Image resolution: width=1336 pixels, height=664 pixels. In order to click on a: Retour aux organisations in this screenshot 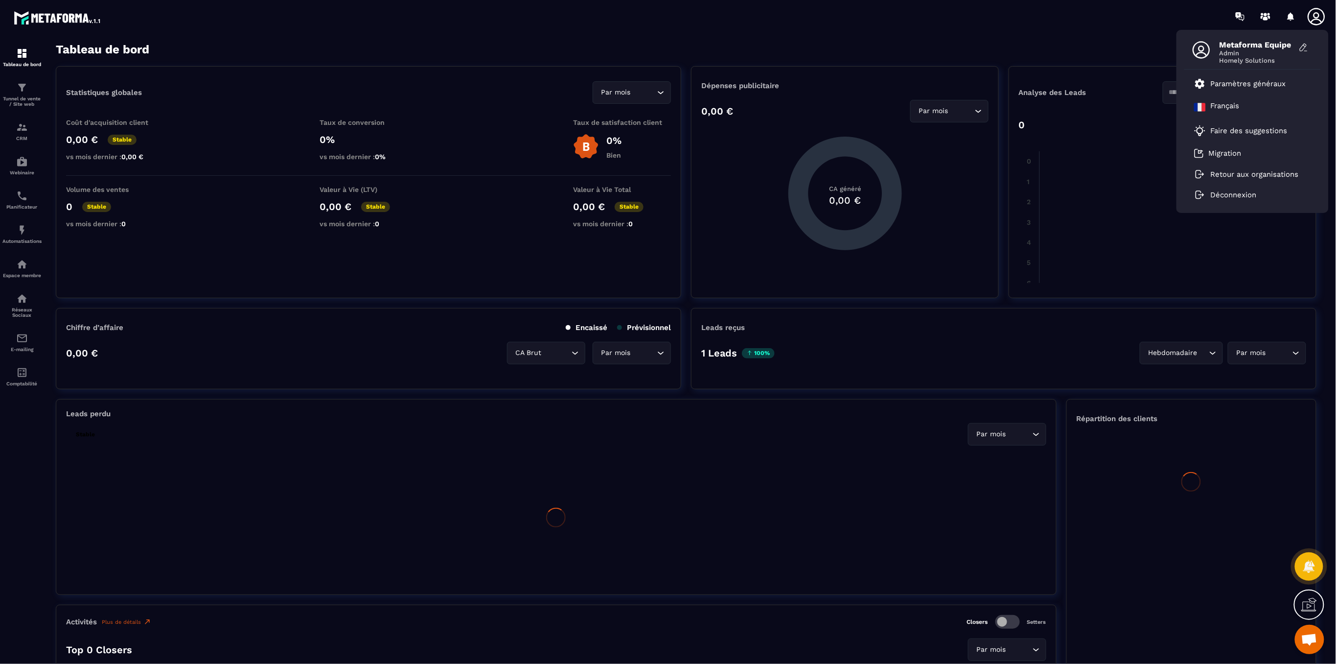, I will do `click(1247, 174)`.